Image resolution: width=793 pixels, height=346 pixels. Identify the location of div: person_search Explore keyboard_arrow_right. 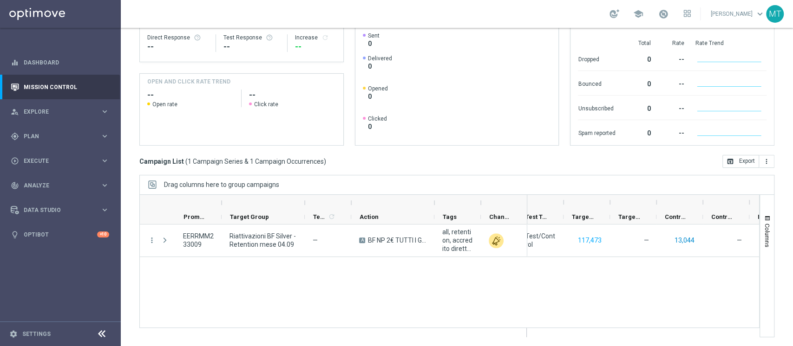
(60, 112).